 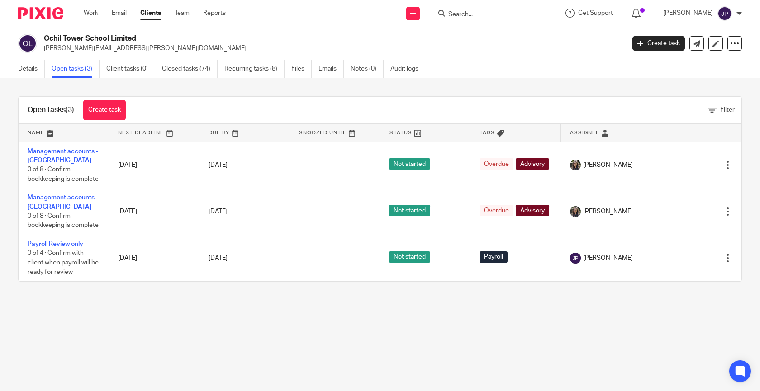 What do you see at coordinates (91, 13) in the screenshot?
I see `a: Work` at bounding box center [91, 13].